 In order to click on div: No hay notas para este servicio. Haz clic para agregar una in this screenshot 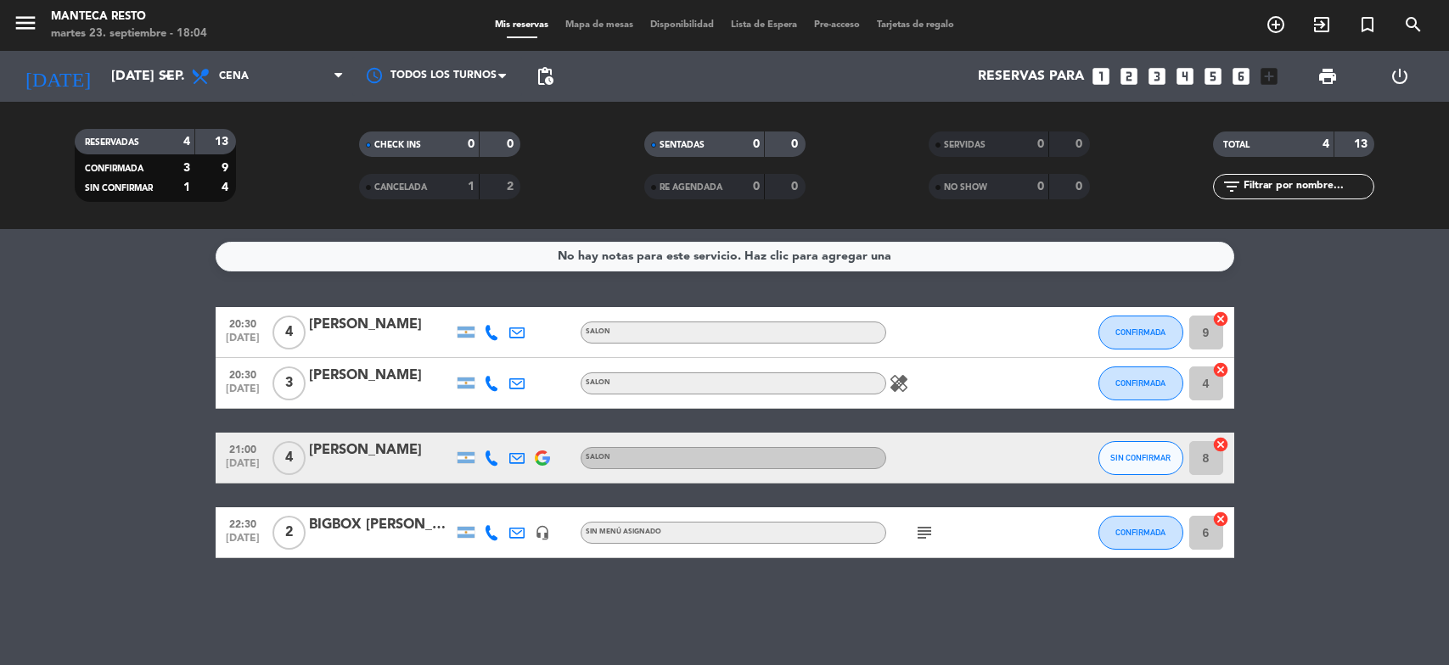, I will do `click(724, 256)`.